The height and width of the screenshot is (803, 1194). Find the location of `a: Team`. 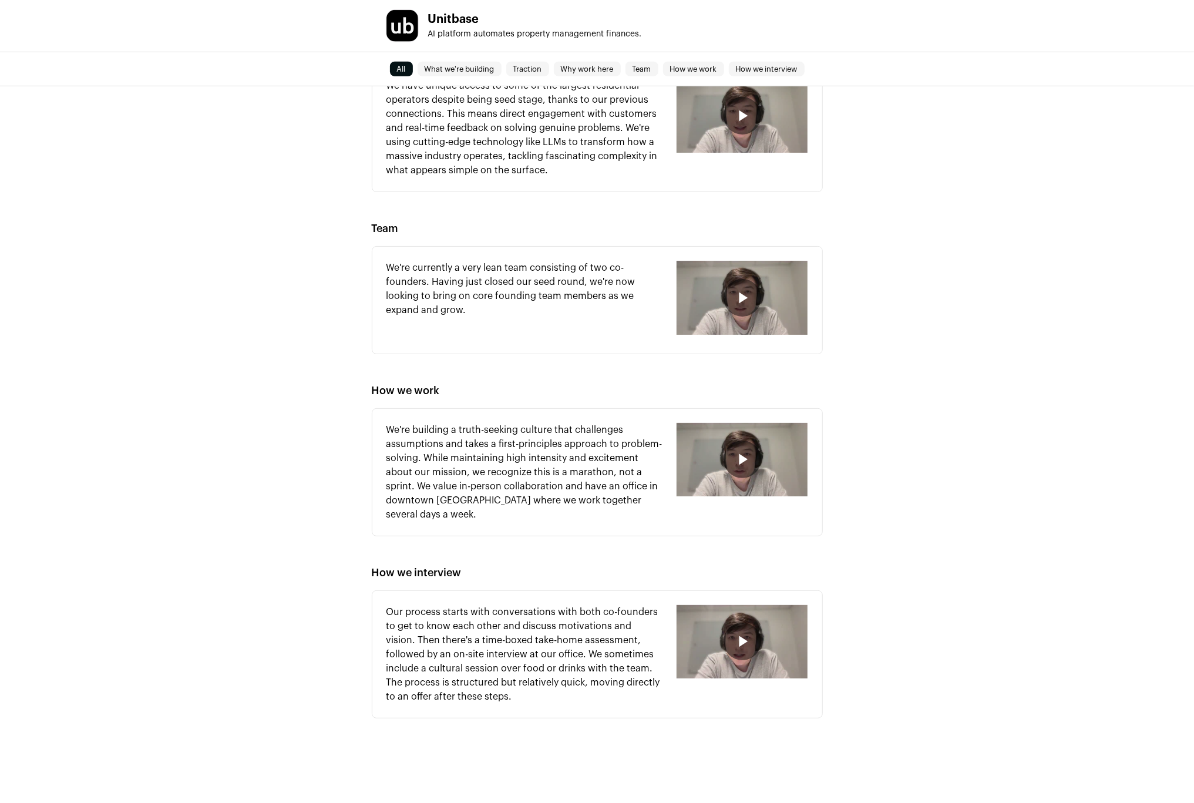

a: Team is located at coordinates (642, 69).